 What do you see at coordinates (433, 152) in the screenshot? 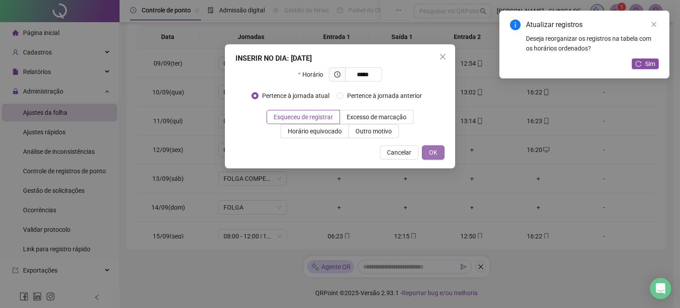
I see `button: OK` at bounding box center [433, 152].